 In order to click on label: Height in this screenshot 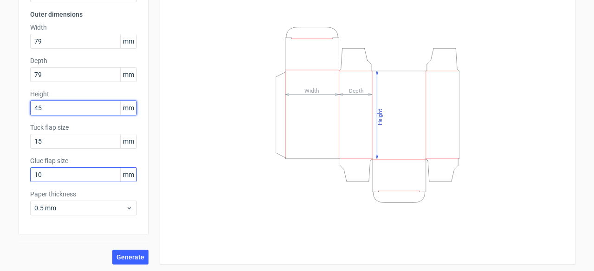, I will do `click(83, 94)`.